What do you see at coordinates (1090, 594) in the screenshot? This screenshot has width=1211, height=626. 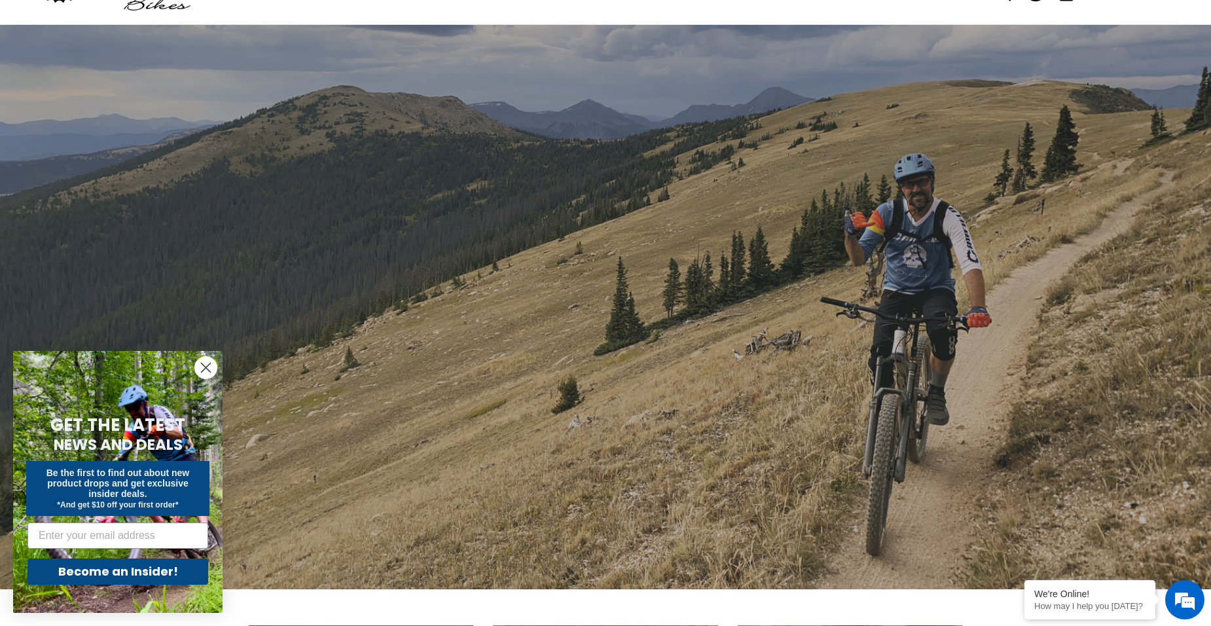 I see `div: We're Online!` at bounding box center [1090, 594].